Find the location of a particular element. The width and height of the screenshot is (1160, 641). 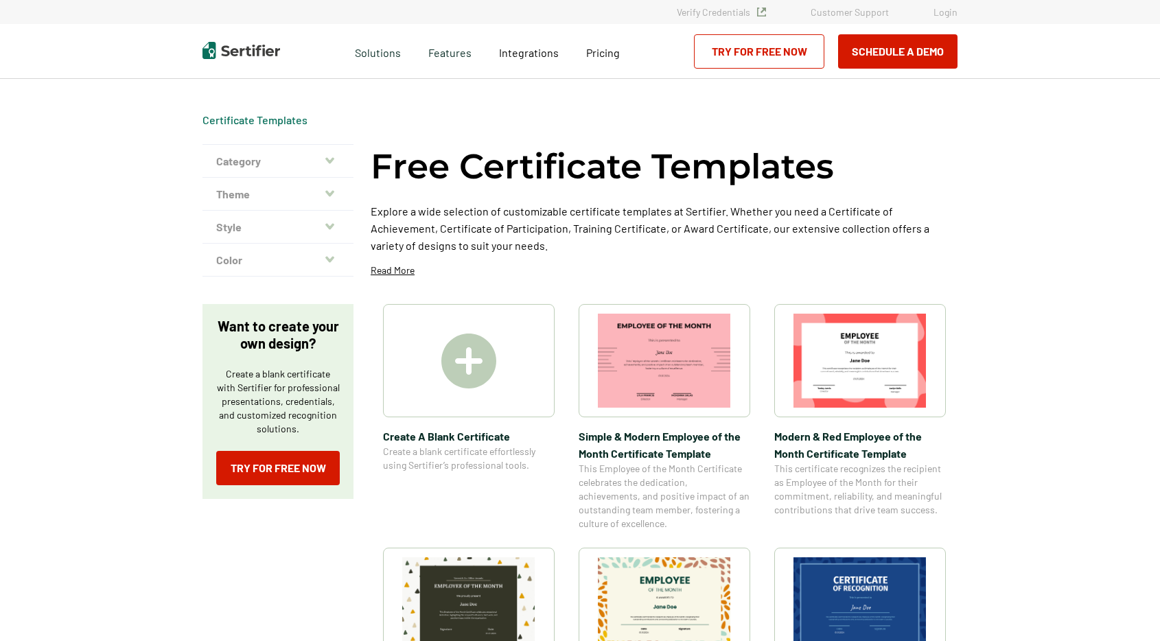

span: Pricing is located at coordinates (603, 52).